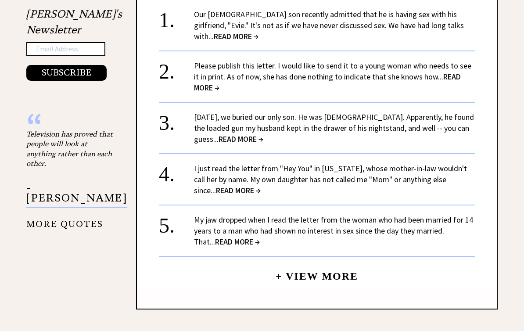 The image size is (524, 331). Describe the element at coordinates (334, 230) in the screenshot. I see `a: My jaw dropped when I read the letter from the woman who had been married for 14 years to a man w...` at that location.